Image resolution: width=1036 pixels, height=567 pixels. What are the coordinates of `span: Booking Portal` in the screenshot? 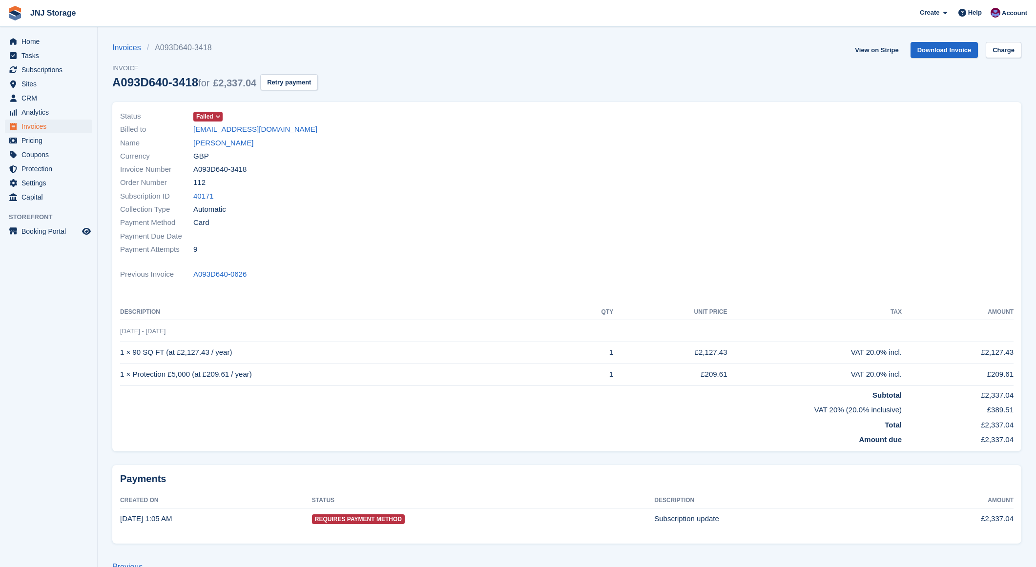 It's located at (51, 231).